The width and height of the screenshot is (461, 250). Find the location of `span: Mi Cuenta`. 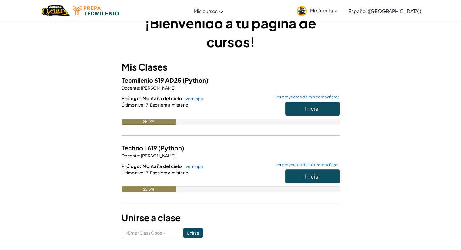

span: Mi Cuenta is located at coordinates (324, 10).